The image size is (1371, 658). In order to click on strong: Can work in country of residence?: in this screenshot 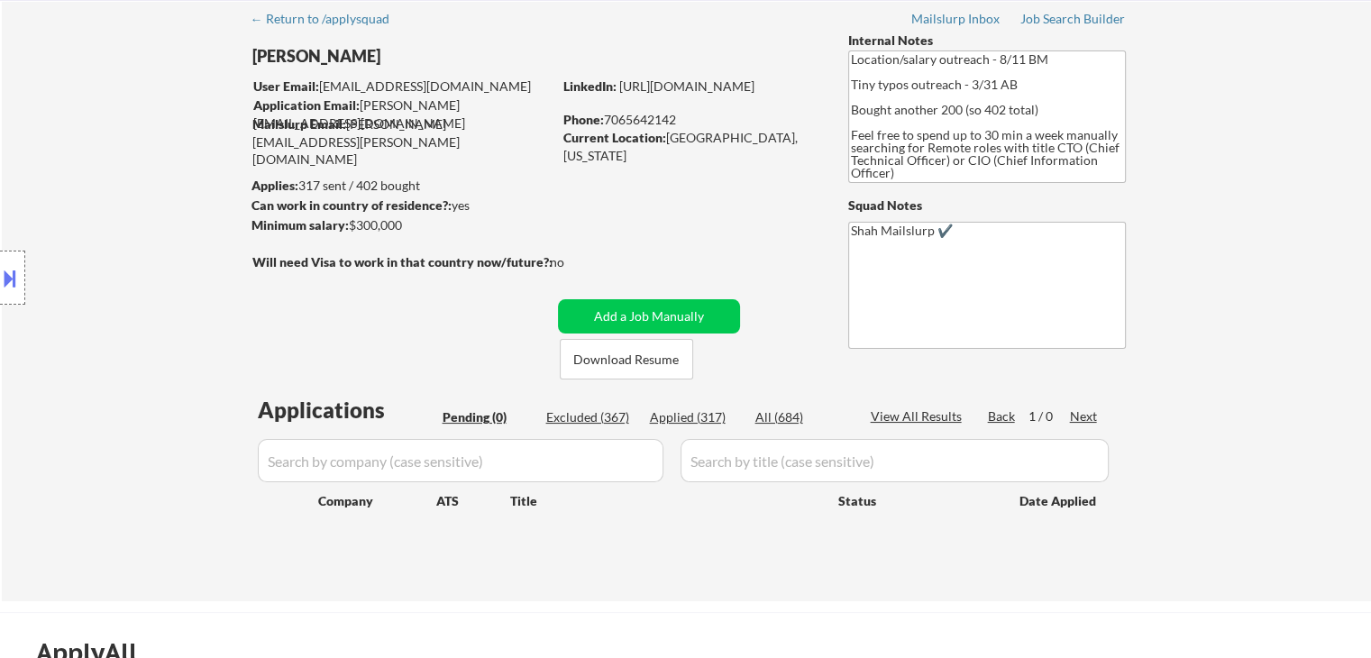, I will do `click(351, 205)`.